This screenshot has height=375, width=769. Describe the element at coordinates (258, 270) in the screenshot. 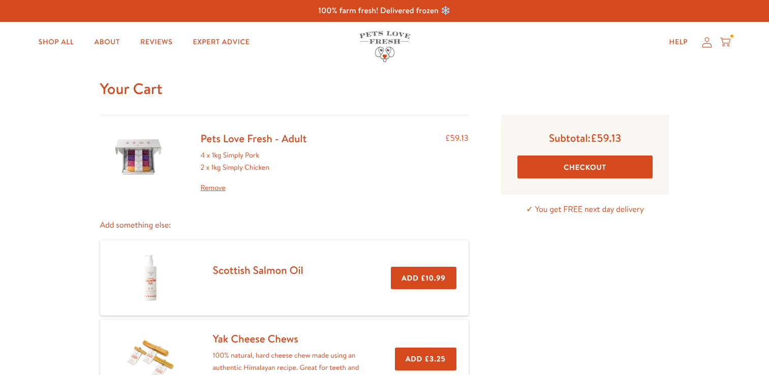

I see `a: Scottish Salmon Oil` at that location.